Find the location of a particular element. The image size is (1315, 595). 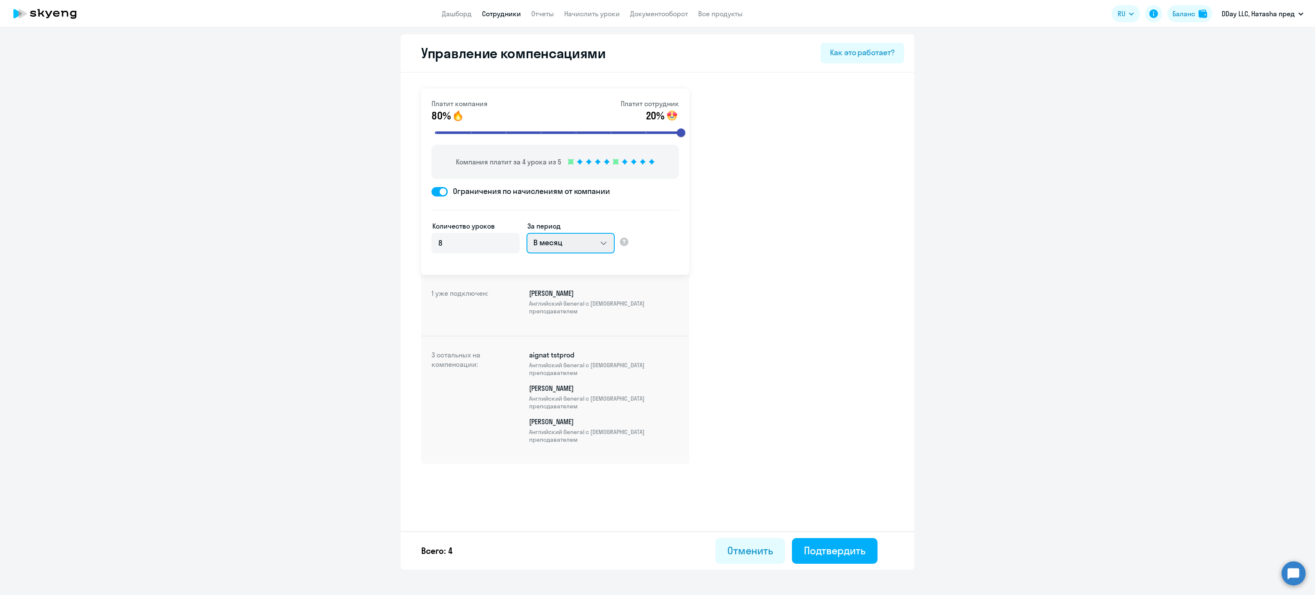

a: Начислить уроки is located at coordinates (592, 14).